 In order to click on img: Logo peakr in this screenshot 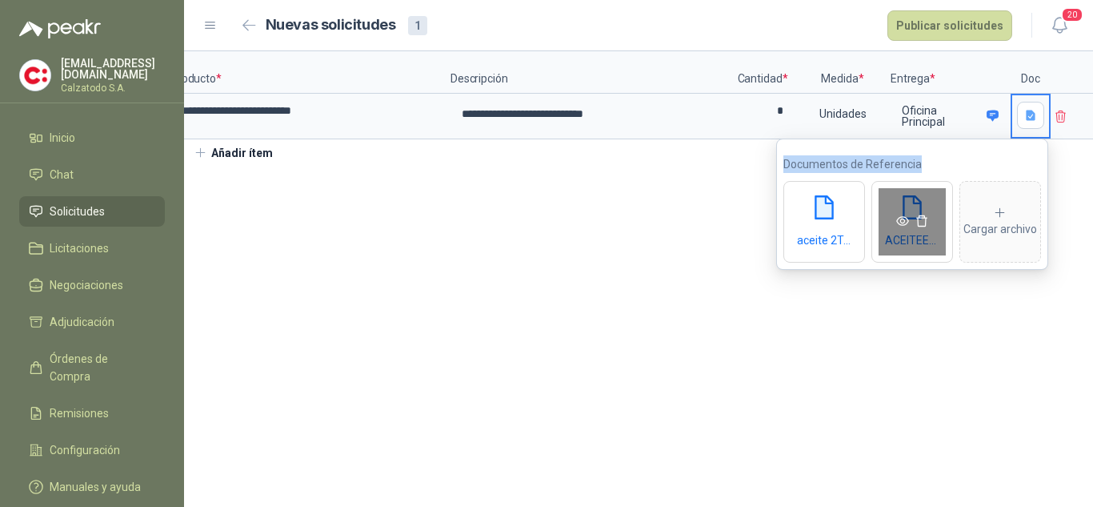, I will do `click(60, 29)`.